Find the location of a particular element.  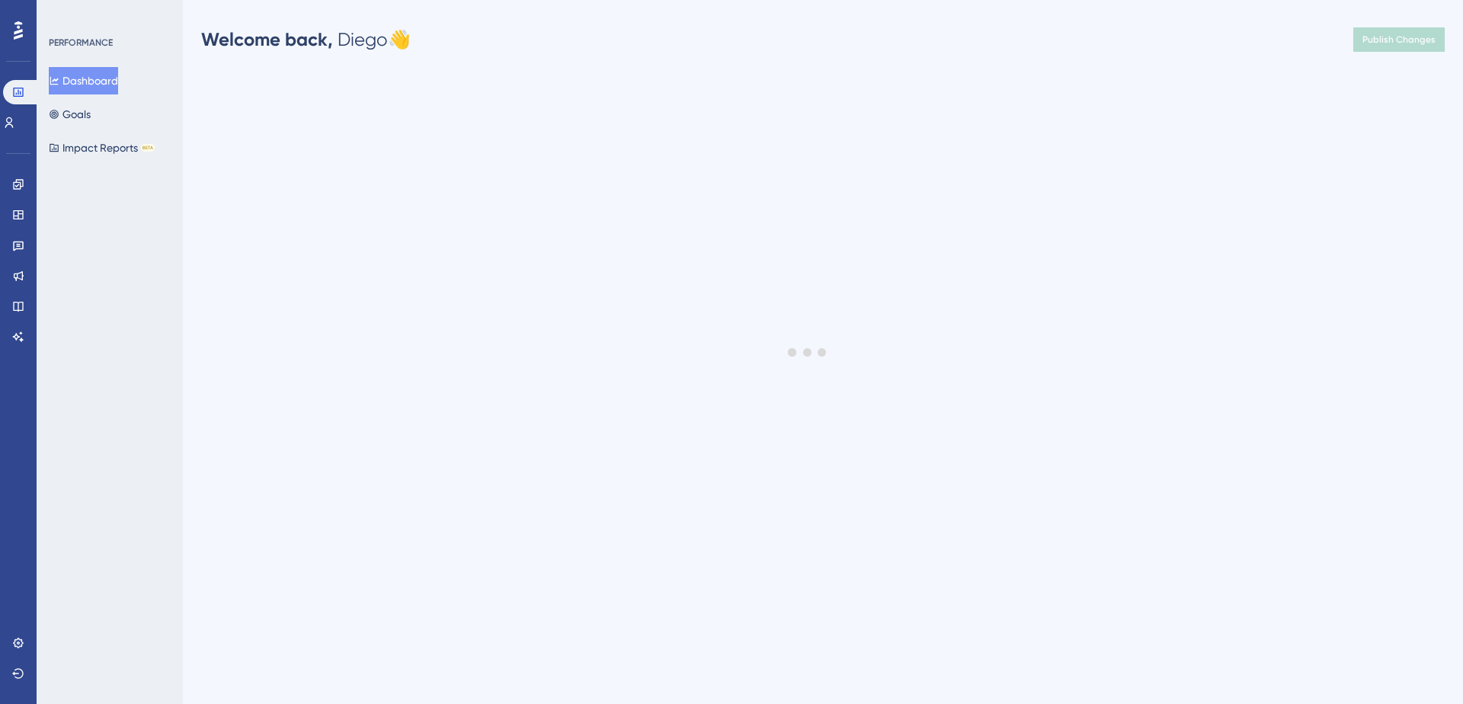

div: PERFORMANCE is located at coordinates (81, 43).